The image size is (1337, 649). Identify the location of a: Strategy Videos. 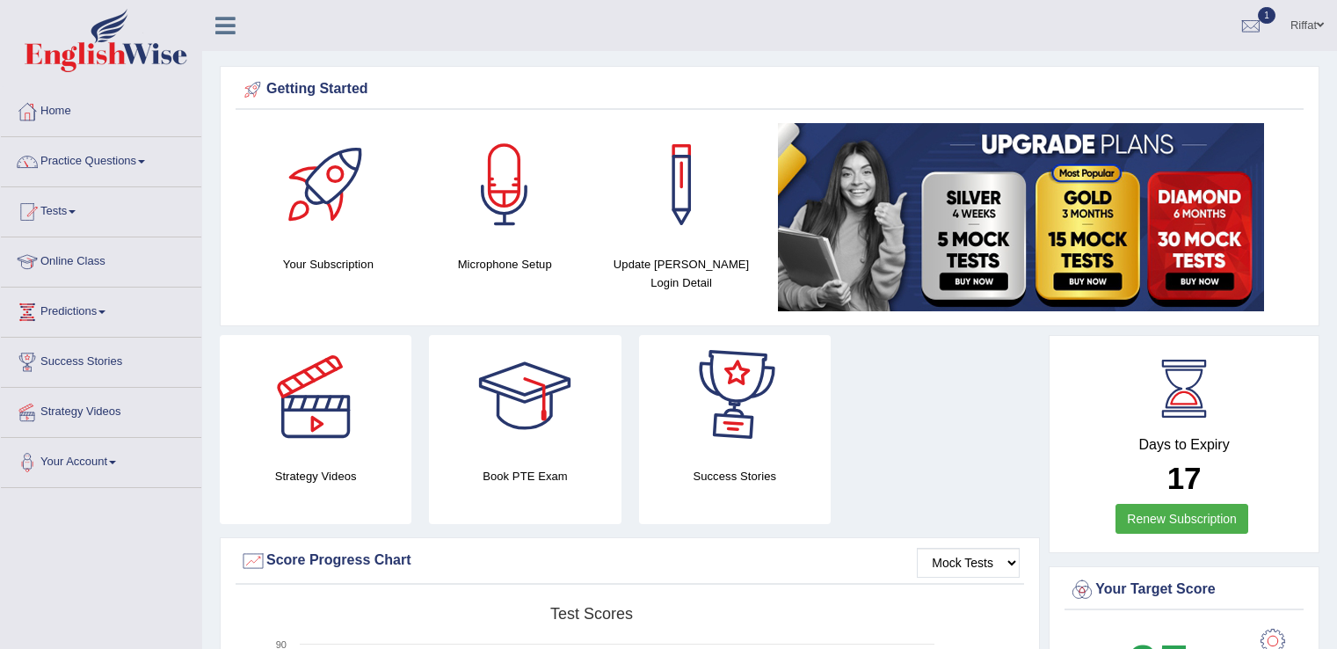
(101, 410).